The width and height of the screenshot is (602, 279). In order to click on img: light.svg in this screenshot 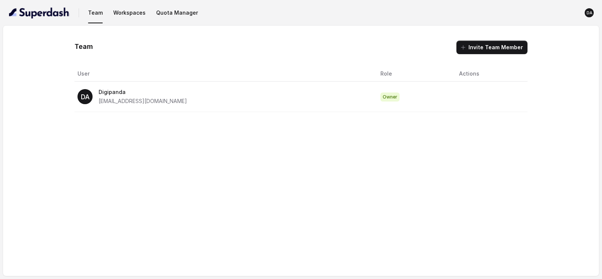, I will do `click(39, 13)`.